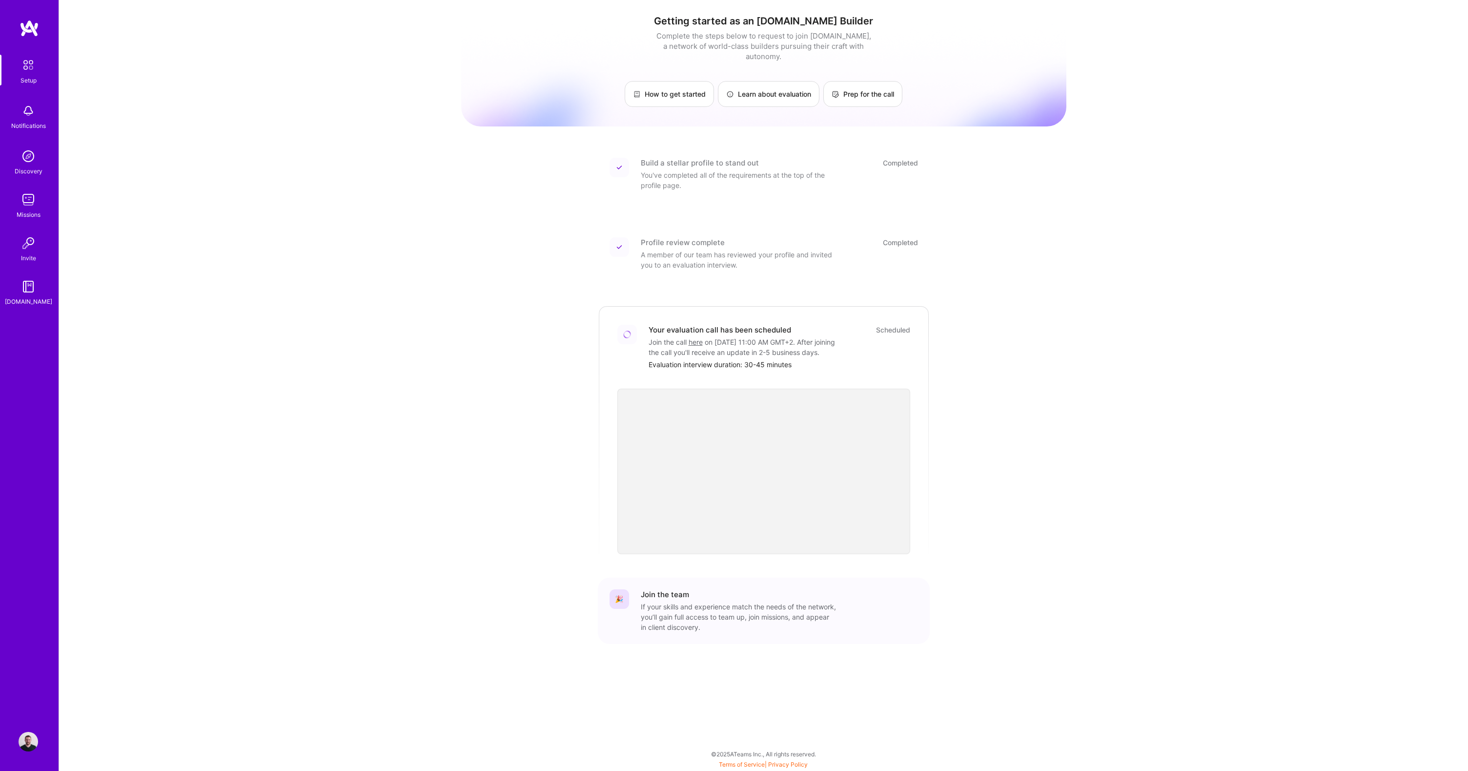 This screenshot has height=771, width=1468. What do you see at coordinates (28, 741) in the screenshot?
I see `a: User Avatar` at bounding box center [28, 741].